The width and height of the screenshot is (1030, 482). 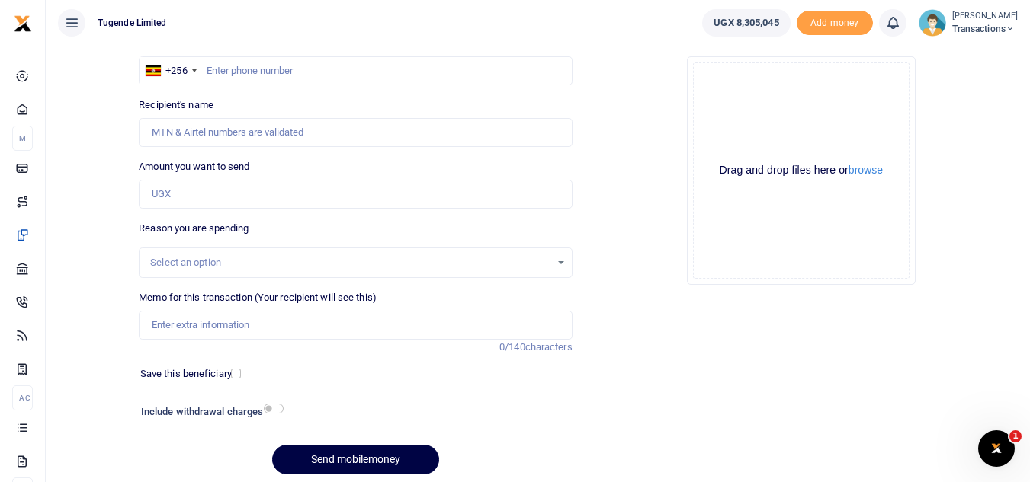 What do you see at coordinates (355, 194) in the screenshot?
I see `input: UGX` at bounding box center [355, 194].